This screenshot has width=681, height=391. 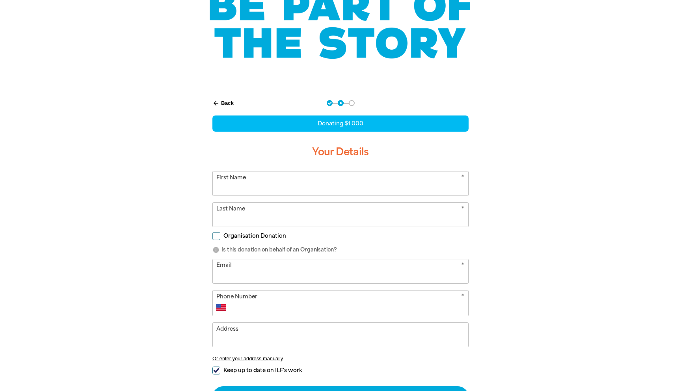 I want to click on i: arrow_back, so click(x=216, y=103).